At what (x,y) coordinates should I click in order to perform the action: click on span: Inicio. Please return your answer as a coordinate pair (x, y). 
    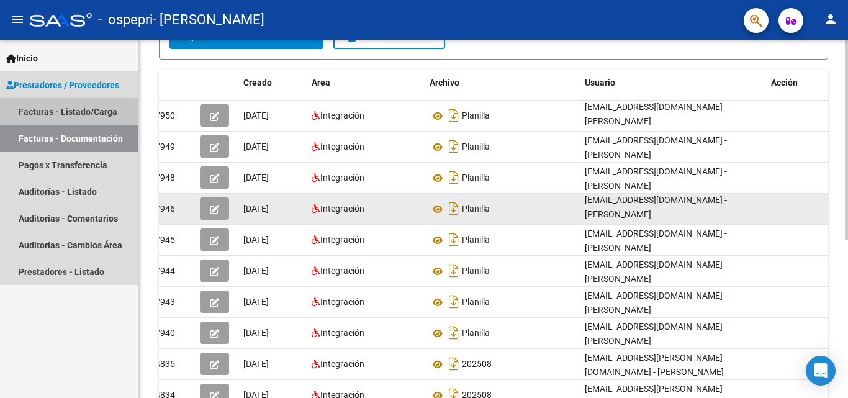
    Looking at the image, I should click on (22, 58).